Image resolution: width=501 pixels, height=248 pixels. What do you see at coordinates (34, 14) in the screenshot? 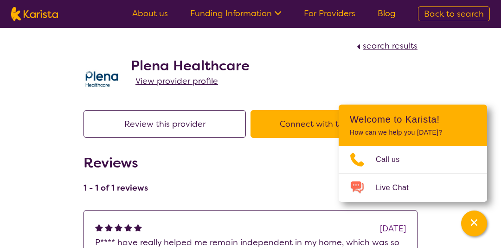
I see `img: Karista logo` at bounding box center [34, 14].